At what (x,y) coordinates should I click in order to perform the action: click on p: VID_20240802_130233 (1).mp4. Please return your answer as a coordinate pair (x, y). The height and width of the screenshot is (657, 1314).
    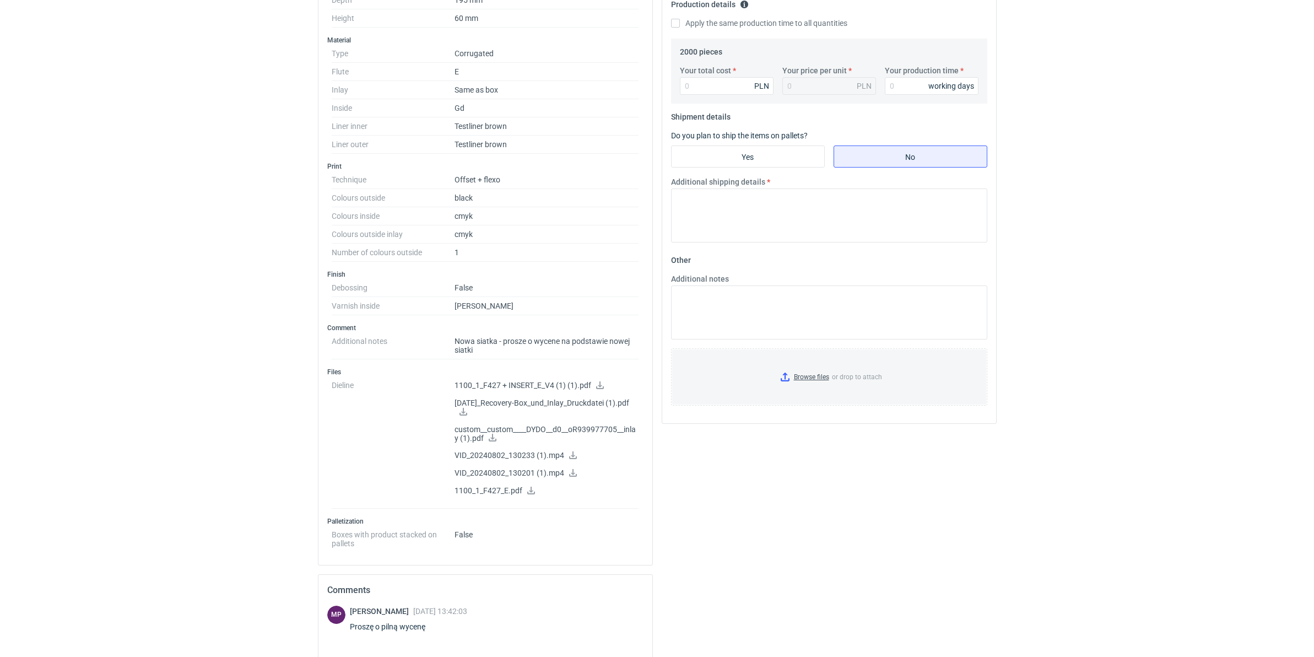
    Looking at the image, I should click on (547, 456).